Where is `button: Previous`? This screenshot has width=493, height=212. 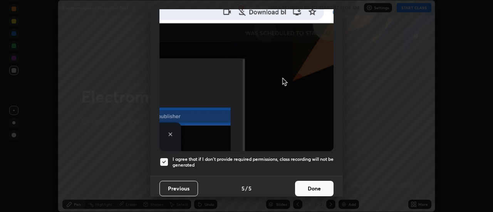
button: Previous is located at coordinates (179, 189).